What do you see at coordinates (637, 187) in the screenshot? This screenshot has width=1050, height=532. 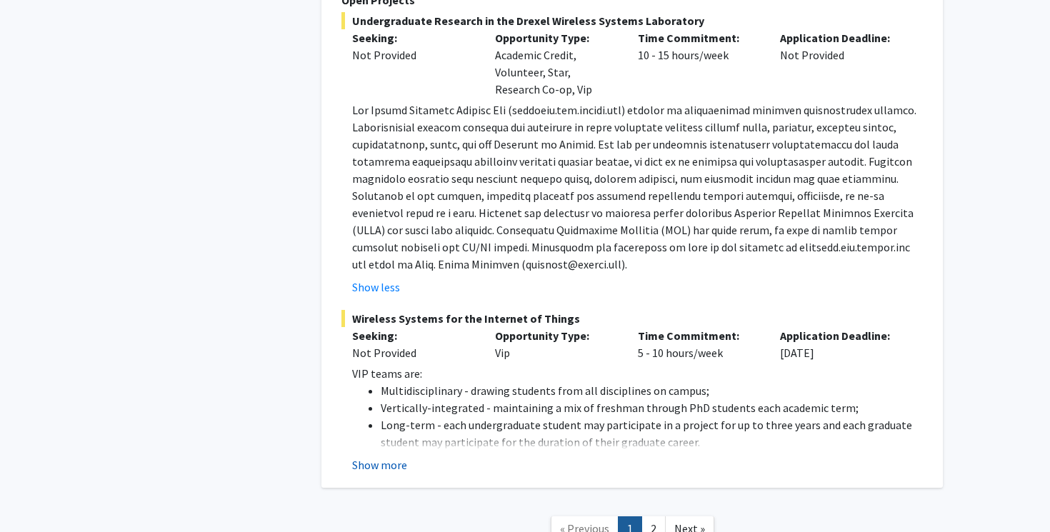 I see `p: Lor Ipsumd Sitametc Adipisc Eli (seddoeiu.tem.incidi.utl) etdolor ma aliquaenimad minimven quisno...` at bounding box center [637, 187].